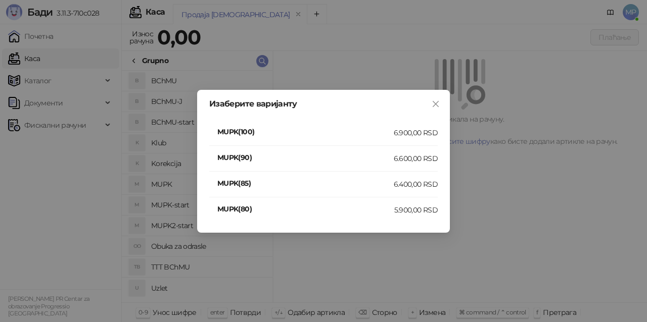 This screenshot has height=322, width=647. Describe the element at coordinates (436, 104) in the screenshot. I see `span: close` at that location.